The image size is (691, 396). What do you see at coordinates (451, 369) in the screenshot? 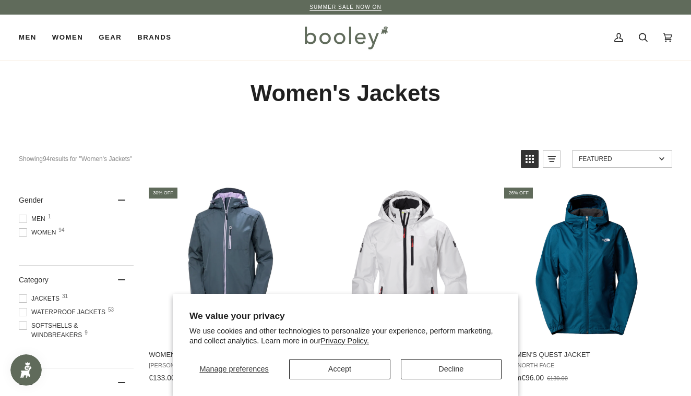
I see `button: Decline` at bounding box center [451, 369].